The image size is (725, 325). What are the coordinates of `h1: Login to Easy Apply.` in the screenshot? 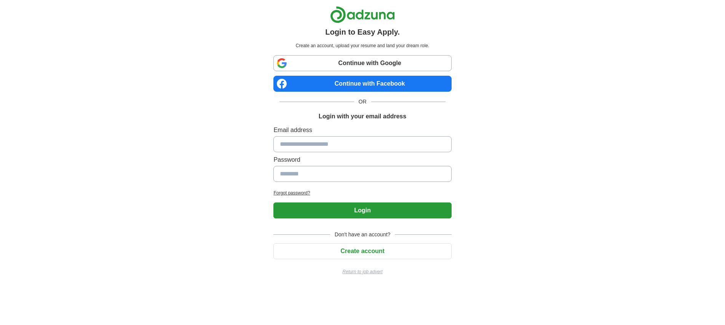 It's located at (362, 32).